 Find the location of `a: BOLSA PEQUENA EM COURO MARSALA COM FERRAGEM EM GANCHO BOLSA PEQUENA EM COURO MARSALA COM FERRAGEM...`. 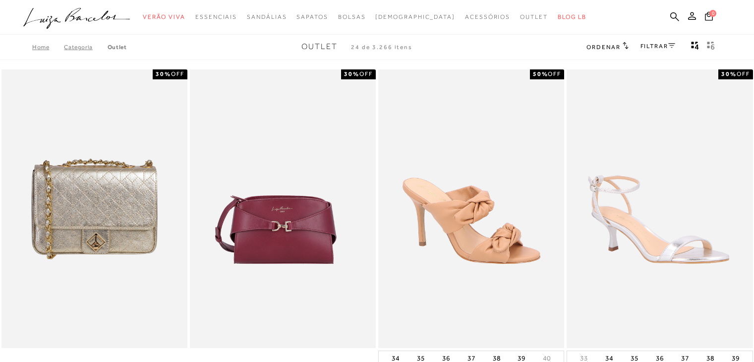

a: BOLSA PEQUENA EM COURO MARSALA COM FERRAGEM EM GANCHO BOLSA PEQUENA EM COURO MARSALA COM FERRAGEM... is located at coordinates (283, 209).